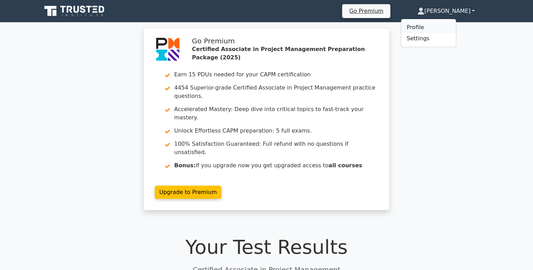 The image size is (533, 270). What do you see at coordinates (267, 247) in the screenshot?
I see `h1: Your Test Results` at bounding box center [267, 247].